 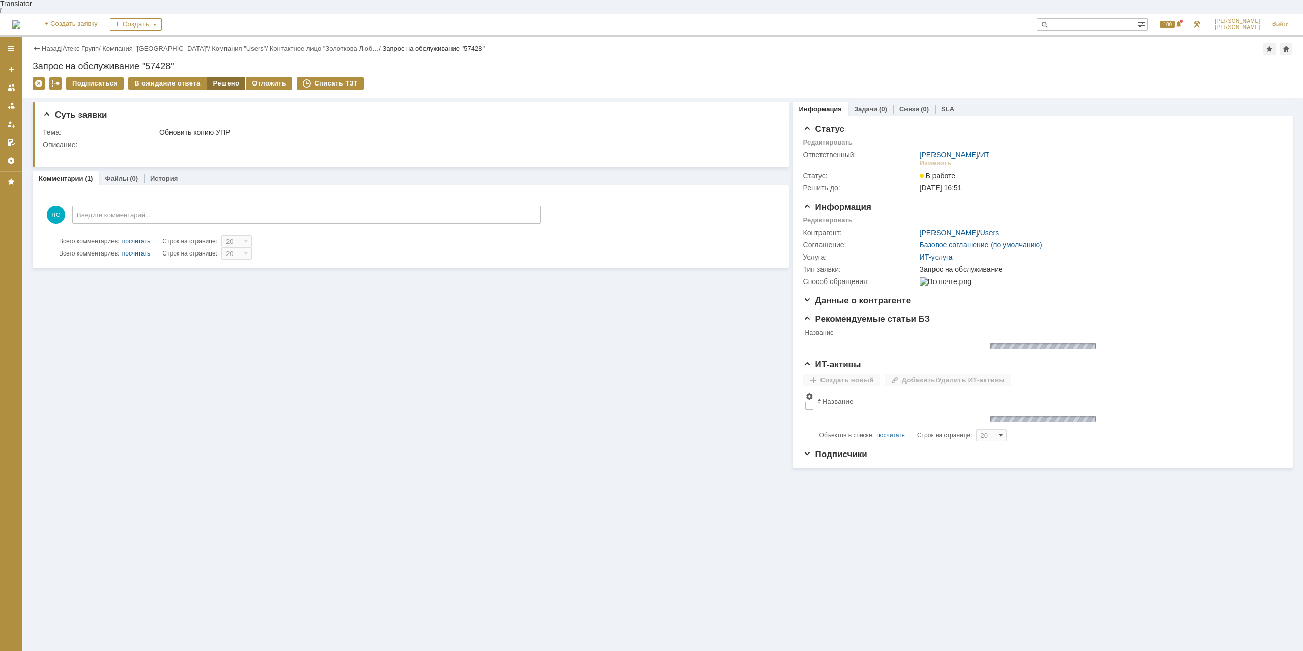 What do you see at coordinates (324, 48) in the screenshot?
I see `a: Контактное лицо "Золоткова Люб…` at bounding box center [324, 48].